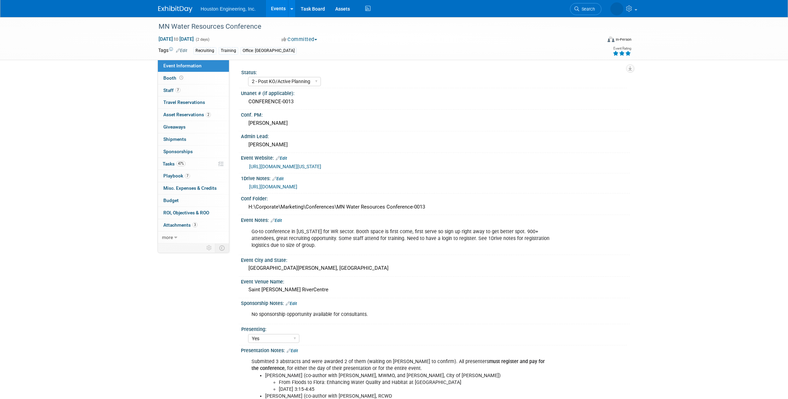 Image resolution: width=788 pixels, height=399 pixels. I want to click on div: In-Person, so click(624, 39).